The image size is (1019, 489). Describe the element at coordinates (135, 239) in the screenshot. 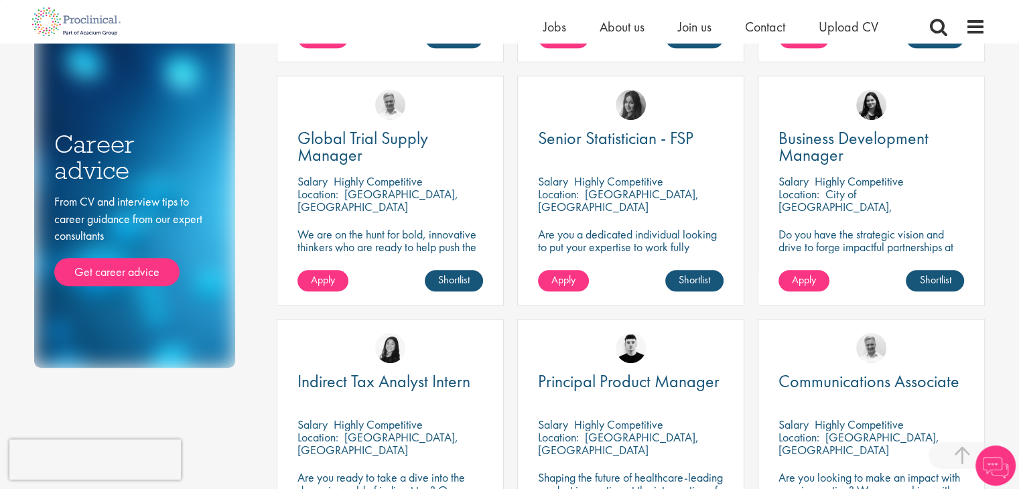

I see `div: From CV and interview tips to career guidance from our expert consultants` at that location.